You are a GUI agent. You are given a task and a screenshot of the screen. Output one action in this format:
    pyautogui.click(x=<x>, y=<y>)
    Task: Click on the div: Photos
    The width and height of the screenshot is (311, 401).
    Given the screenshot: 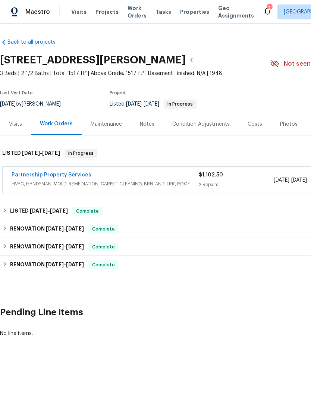 What is the action you would take?
    pyautogui.click(x=289, y=124)
    